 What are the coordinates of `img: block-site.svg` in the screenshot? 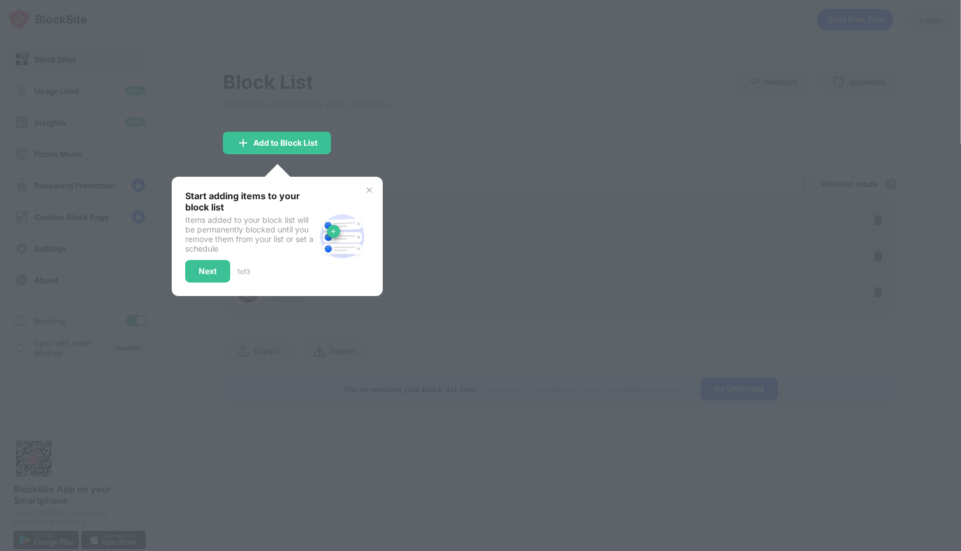 It's located at (342, 236).